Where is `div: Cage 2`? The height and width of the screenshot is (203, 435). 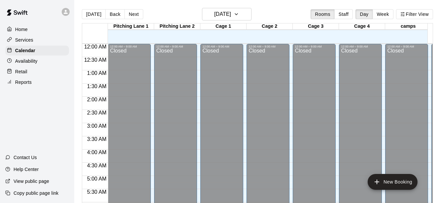
div: Cage 2 is located at coordinates (270, 26).